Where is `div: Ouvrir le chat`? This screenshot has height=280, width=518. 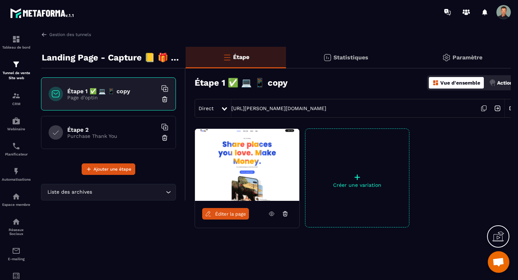 div: Ouvrir le chat is located at coordinates (499, 262).